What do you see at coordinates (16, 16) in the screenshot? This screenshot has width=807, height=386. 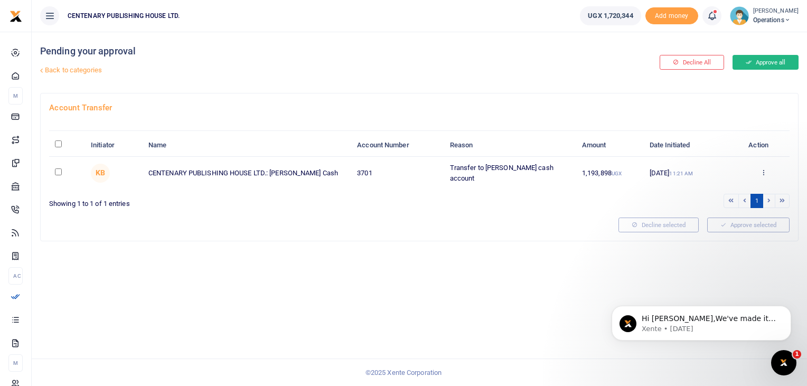 I see `img: logo-small` at bounding box center [16, 16].